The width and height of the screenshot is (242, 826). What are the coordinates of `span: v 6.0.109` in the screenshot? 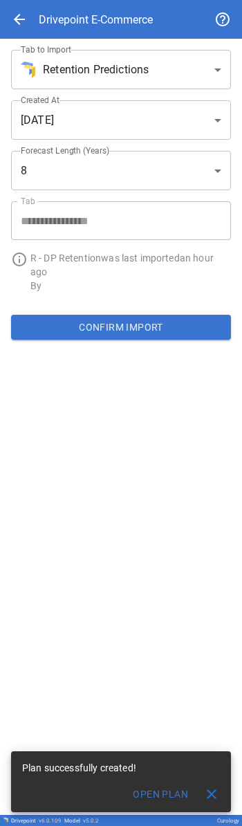 It's located at (50, 821).